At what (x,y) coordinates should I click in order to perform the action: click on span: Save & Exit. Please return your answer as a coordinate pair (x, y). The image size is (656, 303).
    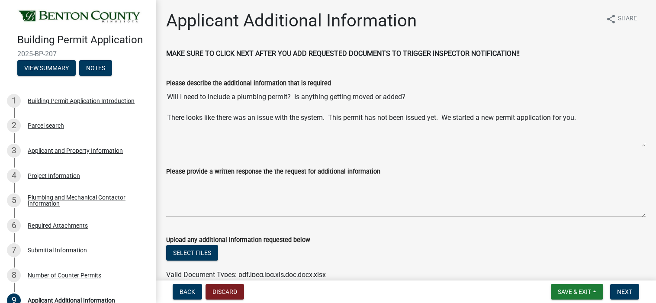
    Looking at the image, I should click on (574, 292).